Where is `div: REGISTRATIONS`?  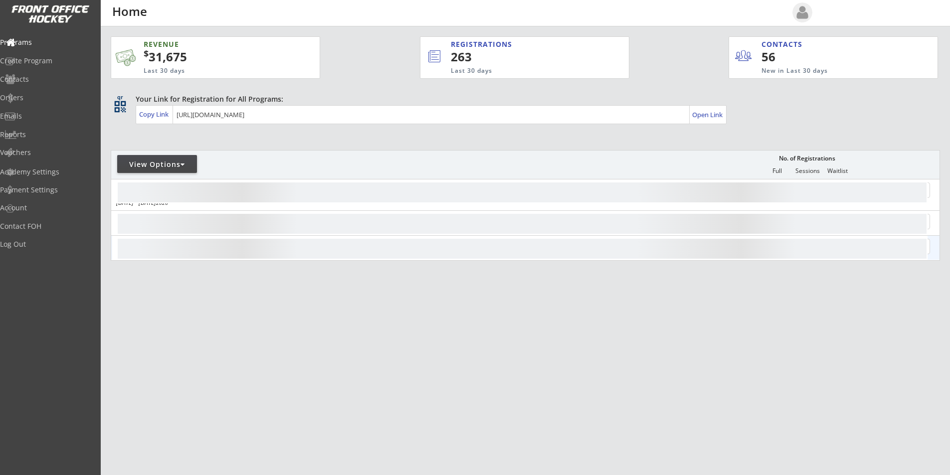
div: REGISTRATIONS is located at coordinates (516, 44).